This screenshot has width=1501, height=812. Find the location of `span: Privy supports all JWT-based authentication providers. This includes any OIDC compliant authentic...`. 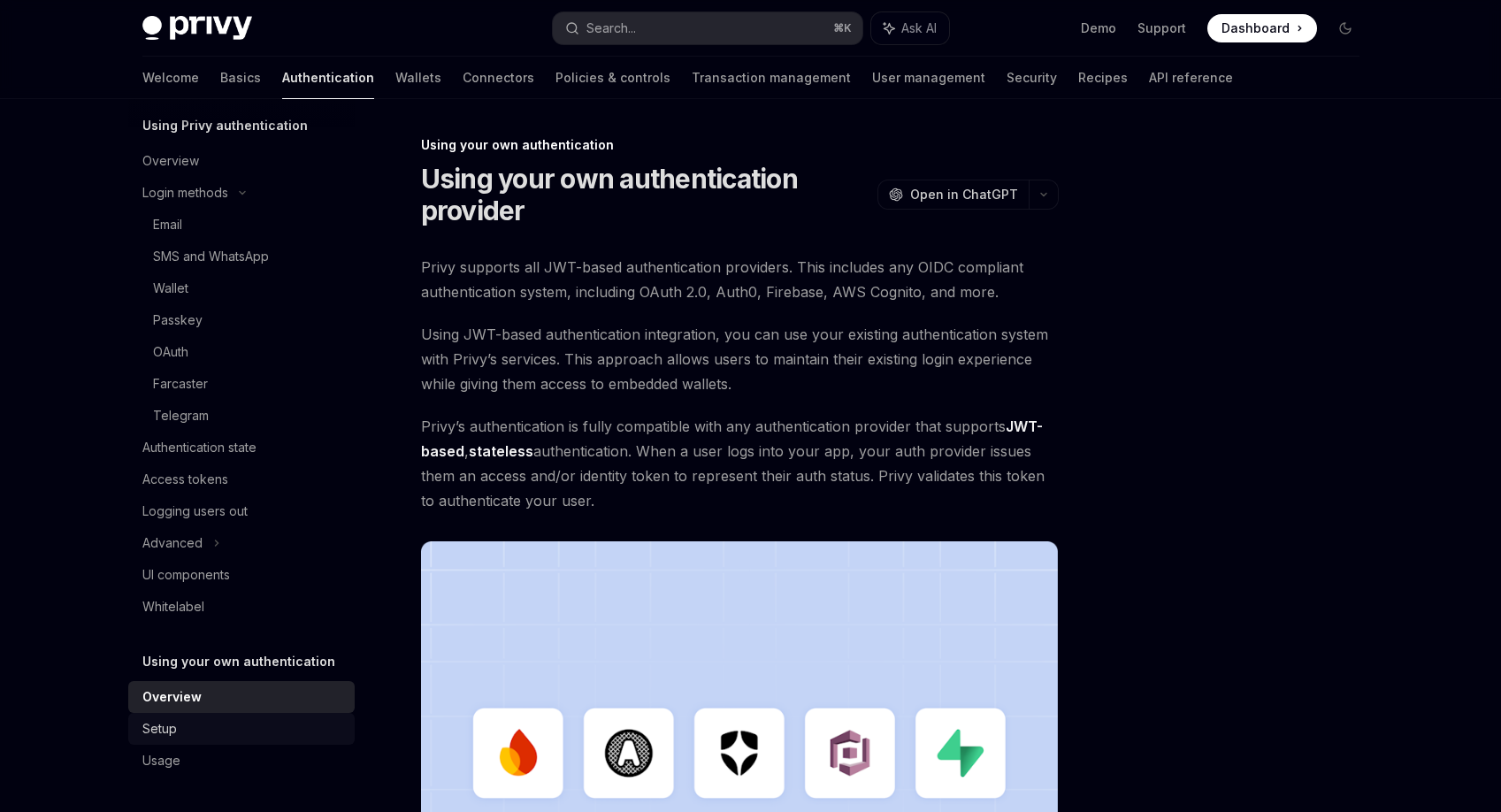

span: Privy supports all JWT-based authentication providers. This includes any OIDC compliant authentic... is located at coordinates (739, 280).